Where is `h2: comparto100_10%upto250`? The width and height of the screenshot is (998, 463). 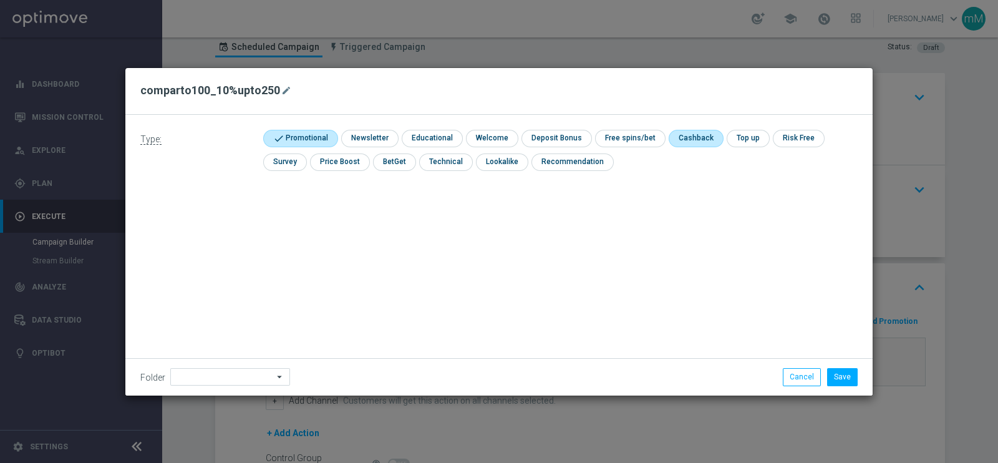
h2: comparto100_10%upto250 is located at coordinates (210, 90).